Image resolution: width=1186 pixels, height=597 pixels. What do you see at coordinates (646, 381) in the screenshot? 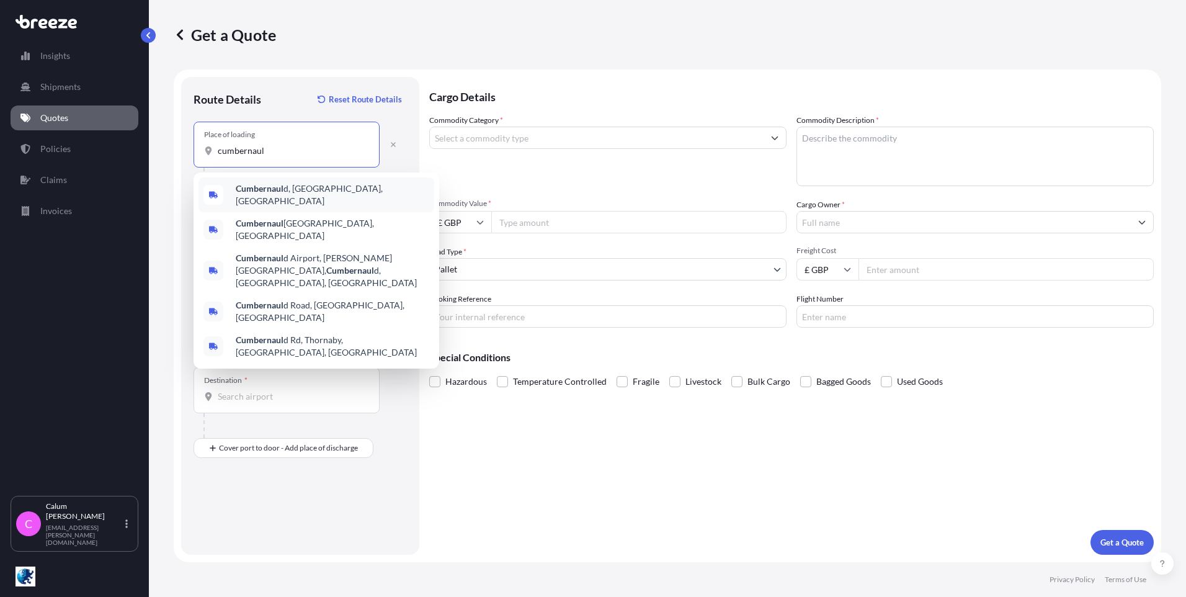
I see `span: Fragile` at bounding box center [646, 381].